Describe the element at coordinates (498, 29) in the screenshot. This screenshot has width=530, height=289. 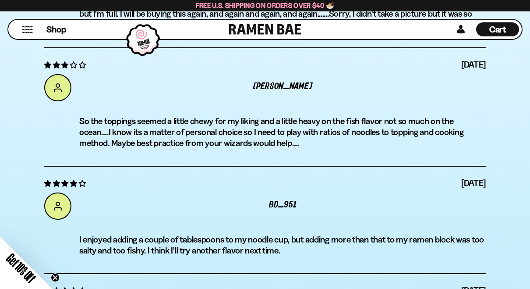
I see `span: Cart` at that location.